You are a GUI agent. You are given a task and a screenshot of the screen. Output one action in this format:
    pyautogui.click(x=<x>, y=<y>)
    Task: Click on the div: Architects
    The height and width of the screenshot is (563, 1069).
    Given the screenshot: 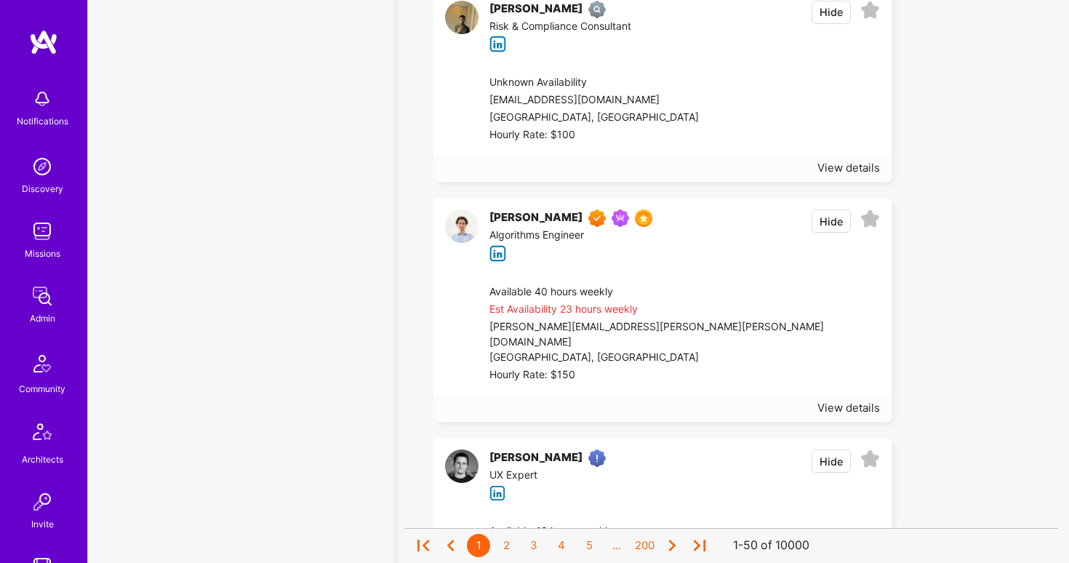 What is the action you would take?
    pyautogui.click(x=42, y=459)
    